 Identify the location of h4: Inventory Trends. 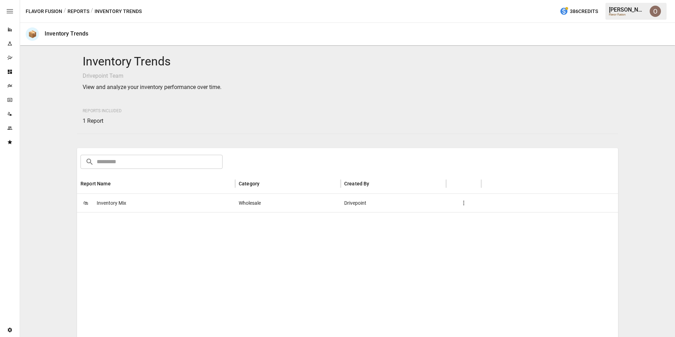
(347, 62).